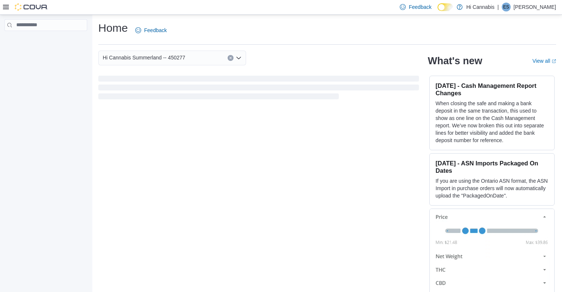 The width and height of the screenshot is (562, 292). I want to click on a: Feedback, so click(151, 30).